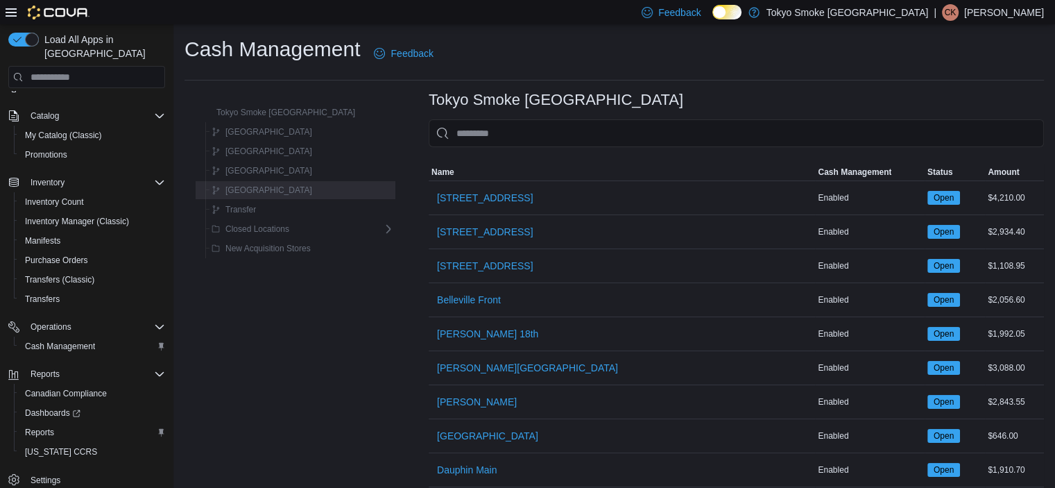 The height and width of the screenshot is (488, 1055). What do you see at coordinates (1014, 172) in the screenshot?
I see `button: Amount` at bounding box center [1014, 172].